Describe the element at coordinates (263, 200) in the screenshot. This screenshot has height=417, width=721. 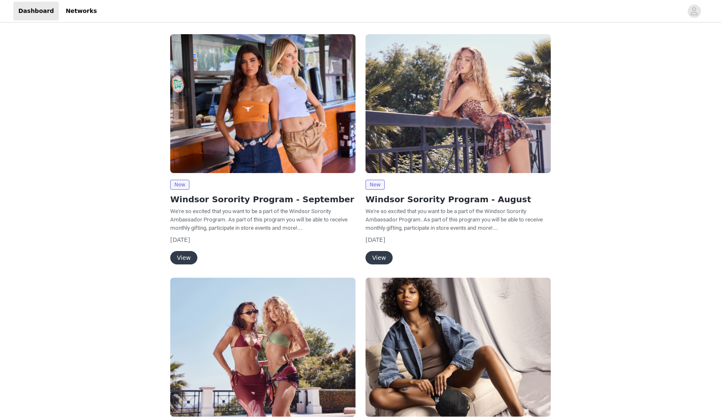
I see `h2: Windsor Sorority Program - September` at that location.